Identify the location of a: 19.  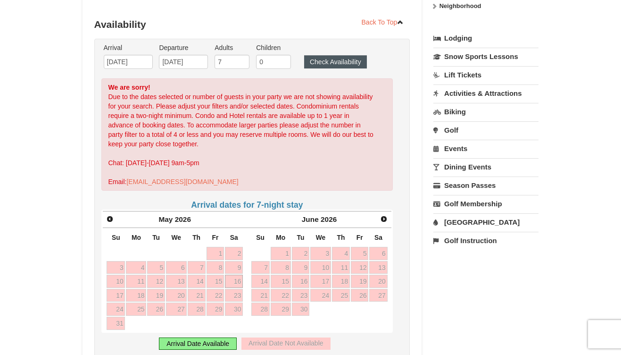
(360, 281).